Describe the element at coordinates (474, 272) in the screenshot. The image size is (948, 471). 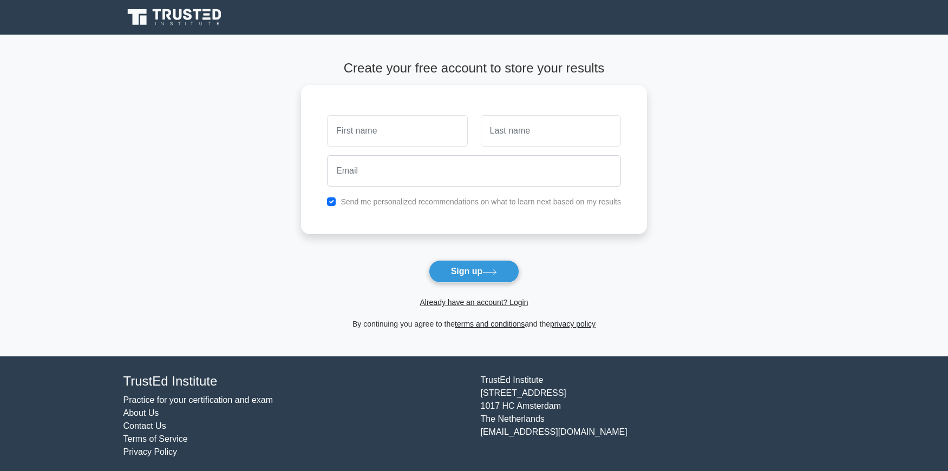
I see `button: Sign up` at that location.